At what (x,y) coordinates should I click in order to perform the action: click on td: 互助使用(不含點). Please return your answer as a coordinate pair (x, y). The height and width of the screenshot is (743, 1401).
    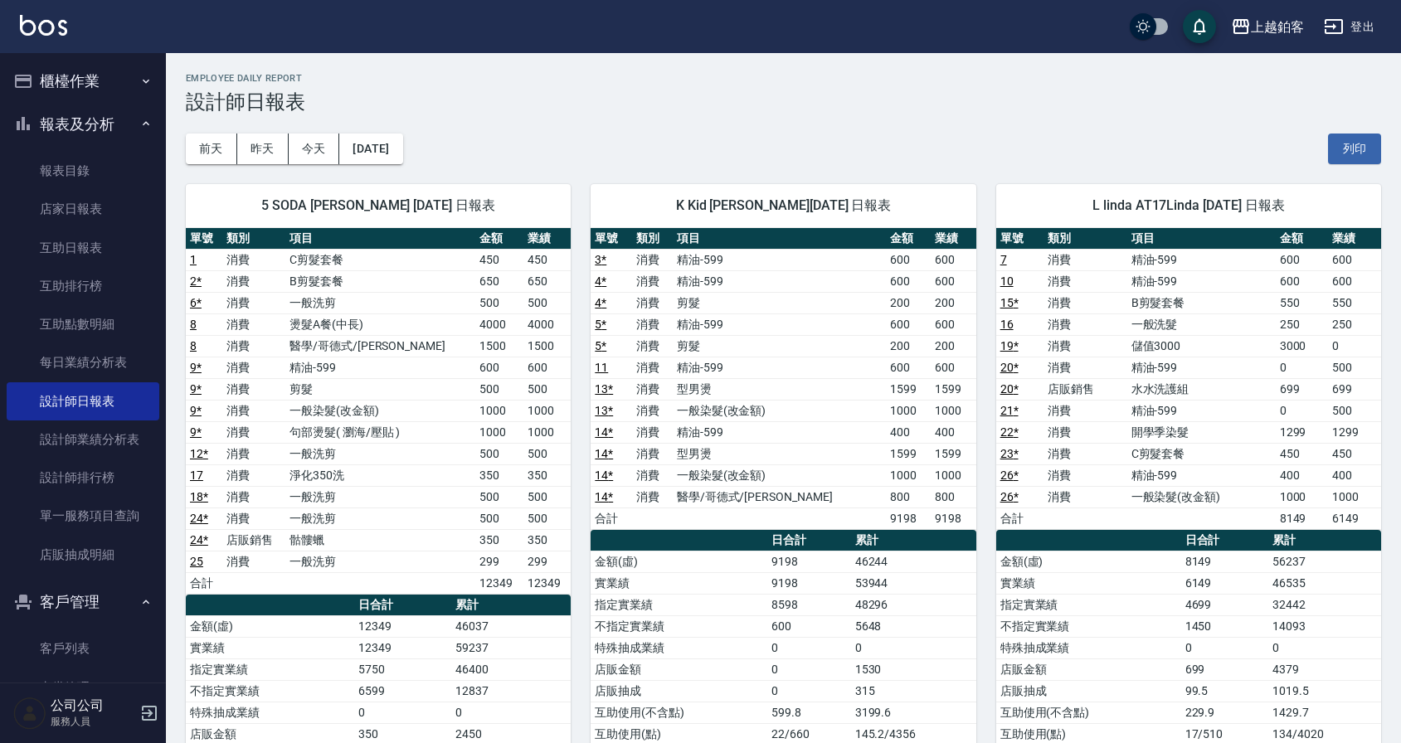
    Looking at the image, I should click on (1088, 712).